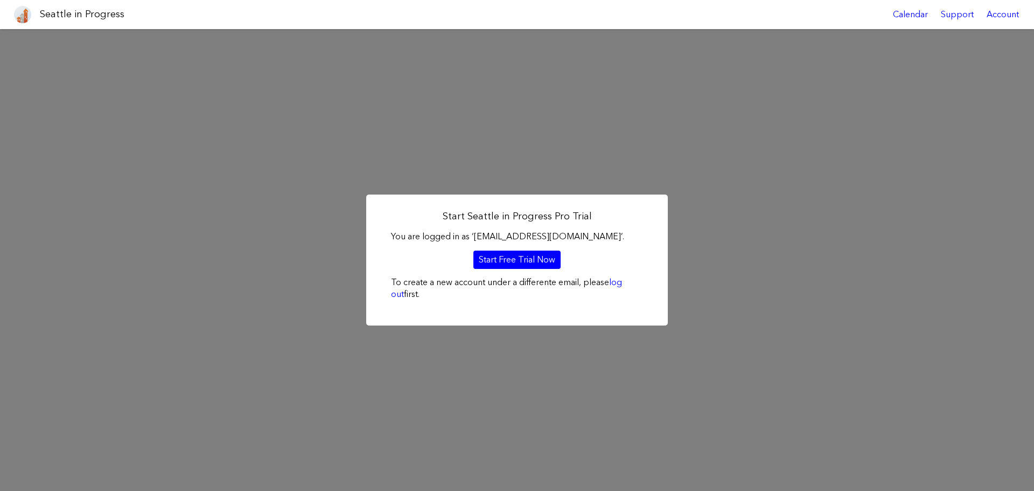 This screenshot has height=491, width=1034. Describe the element at coordinates (517, 288) in the screenshot. I see `p: To create a new account under a differente email, please first.` at that location.